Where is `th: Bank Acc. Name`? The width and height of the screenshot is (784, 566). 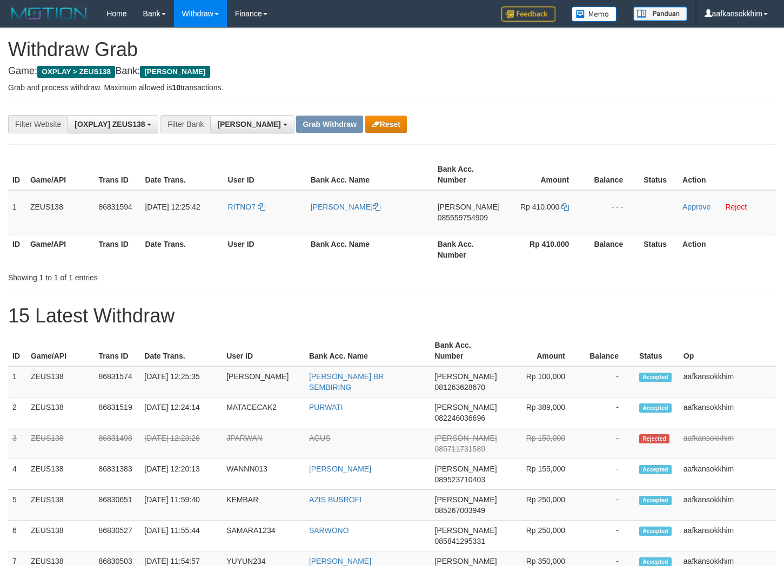
th: Bank Acc. Name is located at coordinates (367, 350).